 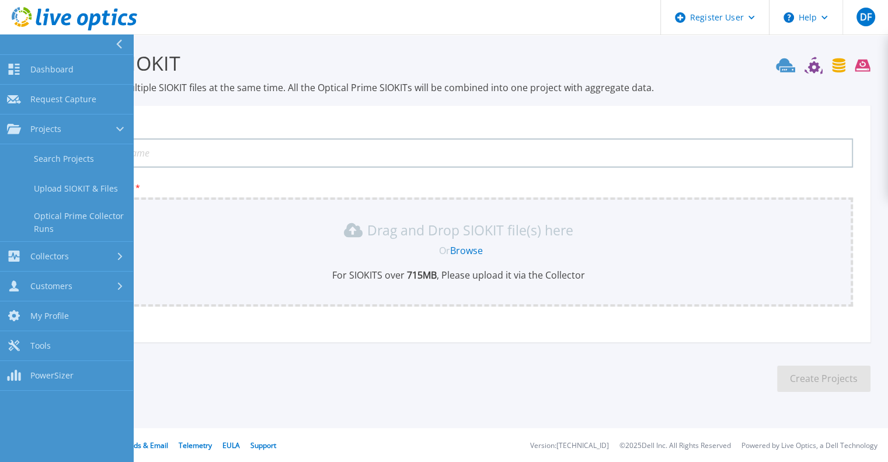 I want to click on a: EULA, so click(x=231, y=445).